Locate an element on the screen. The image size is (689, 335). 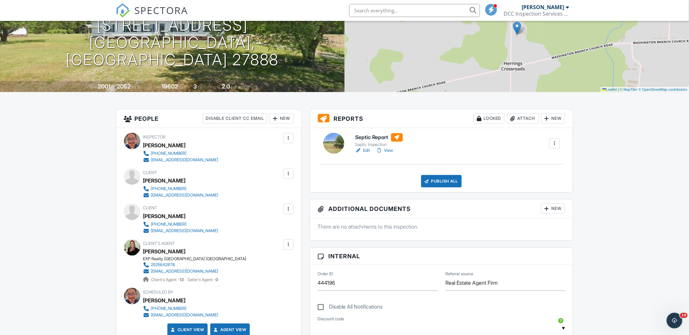
img: Marker is located at coordinates (517, 28).